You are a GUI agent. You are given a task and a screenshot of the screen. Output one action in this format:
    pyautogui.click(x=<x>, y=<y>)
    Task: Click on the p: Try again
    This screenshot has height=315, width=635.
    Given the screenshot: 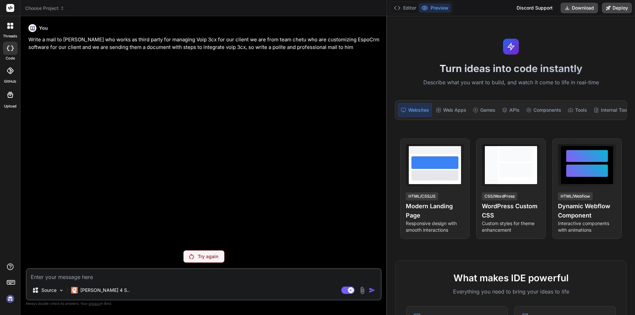 What is the action you would take?
    pyautogui.click(x=208, y=257)
    